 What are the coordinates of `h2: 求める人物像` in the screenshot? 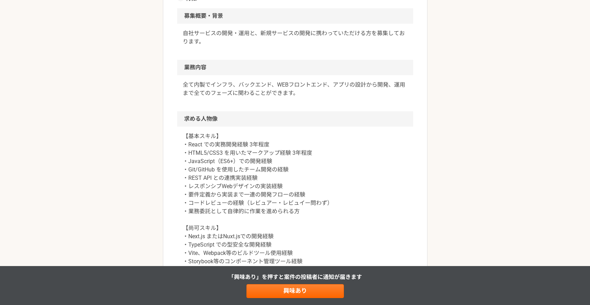 It's located at (295, 119).